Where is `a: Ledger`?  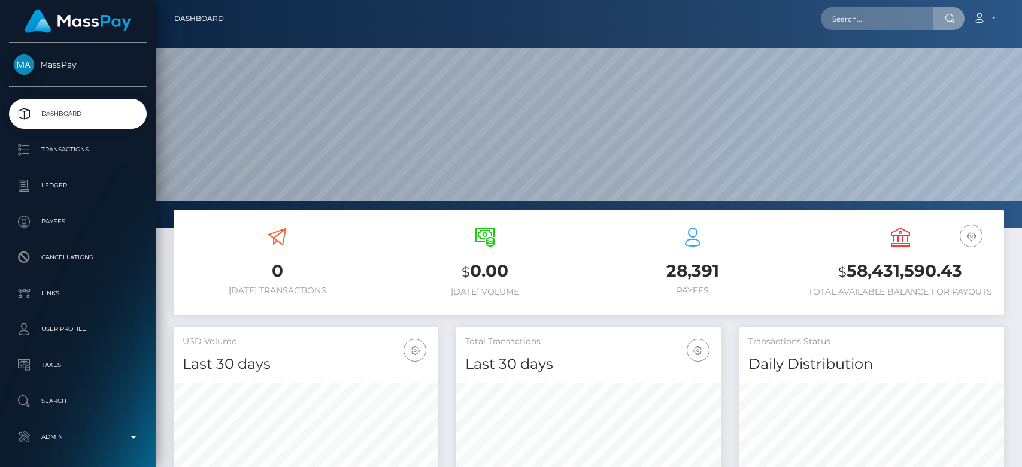 a: Ledger is located at coordinates (78, 186).